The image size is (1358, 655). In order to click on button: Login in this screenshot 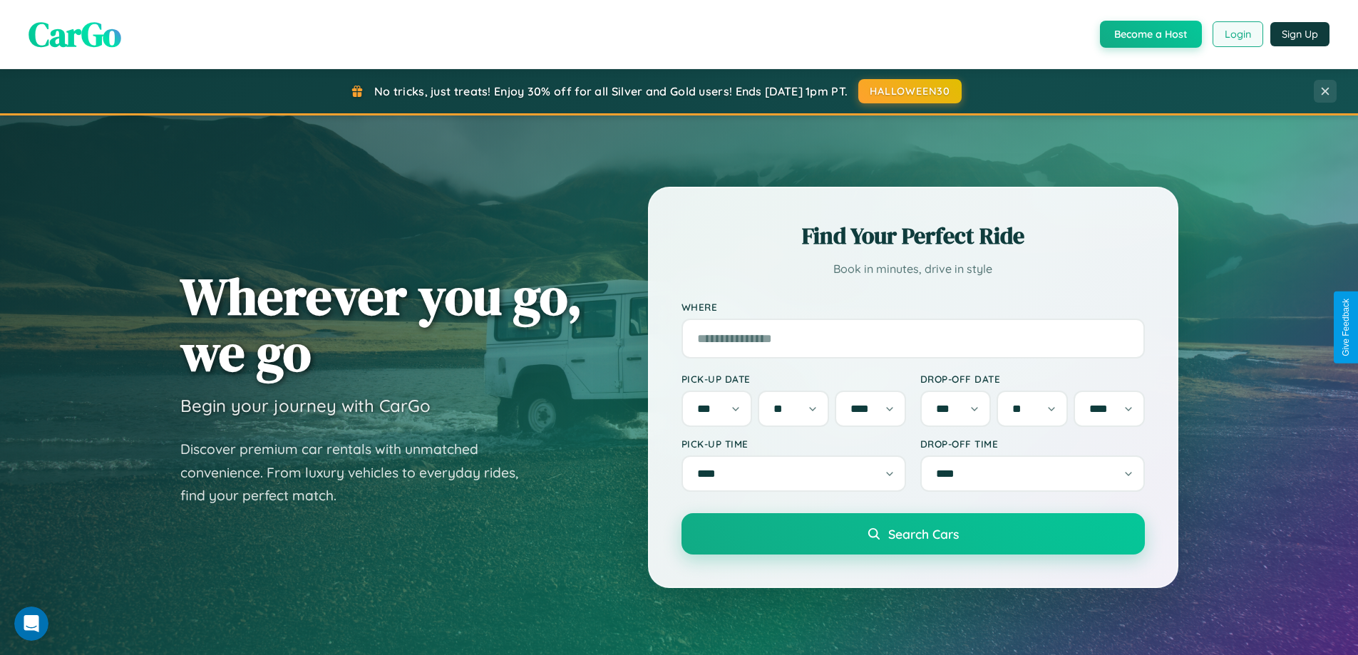, I will do `click(1237, 34)`.